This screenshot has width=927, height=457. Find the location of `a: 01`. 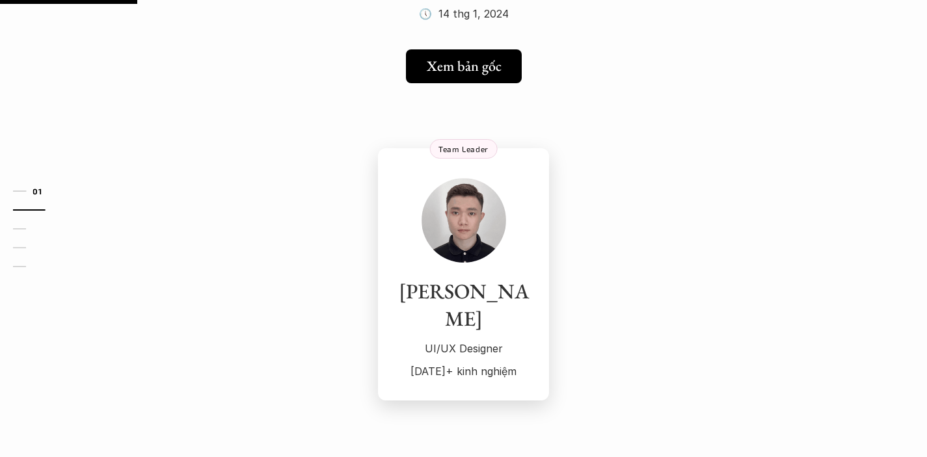

a: 01 is located at coordinates (44, 191).